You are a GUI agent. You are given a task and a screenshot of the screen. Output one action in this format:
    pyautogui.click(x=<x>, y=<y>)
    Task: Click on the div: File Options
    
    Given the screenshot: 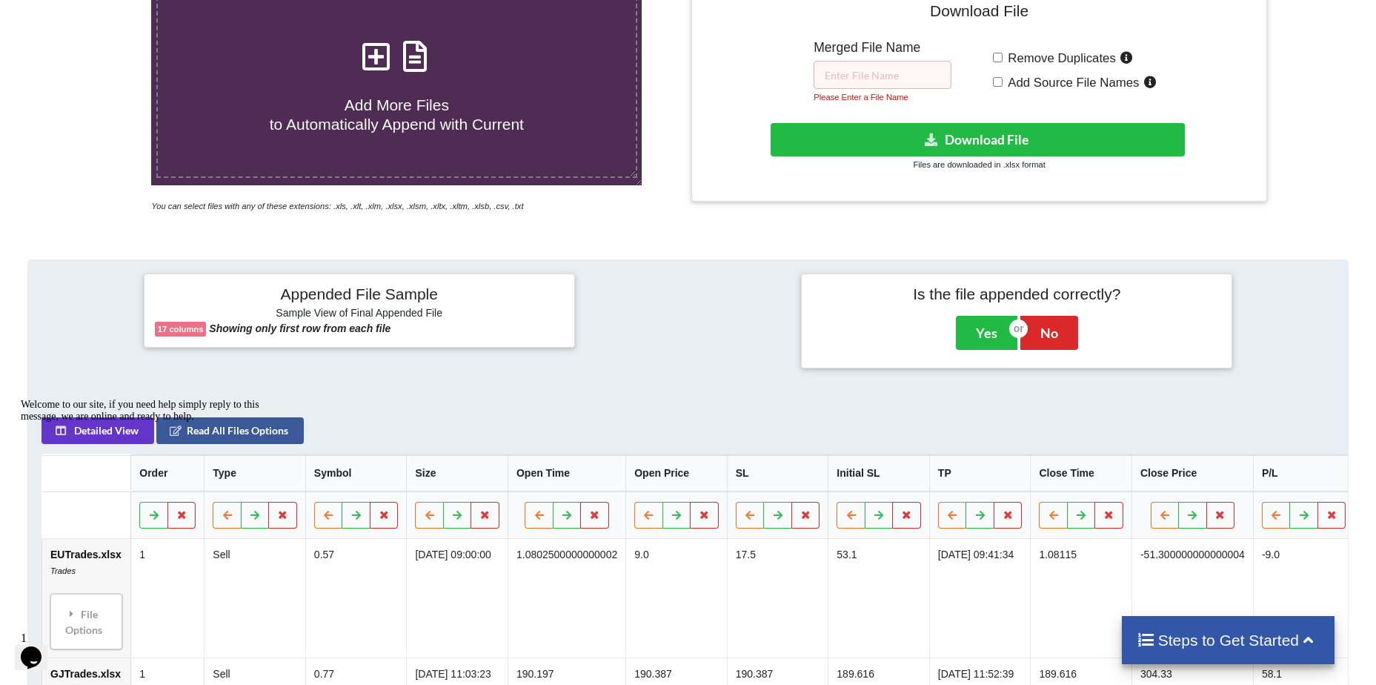 What is the action you would take?
    pyautogui.click(x=86, y=621)
    